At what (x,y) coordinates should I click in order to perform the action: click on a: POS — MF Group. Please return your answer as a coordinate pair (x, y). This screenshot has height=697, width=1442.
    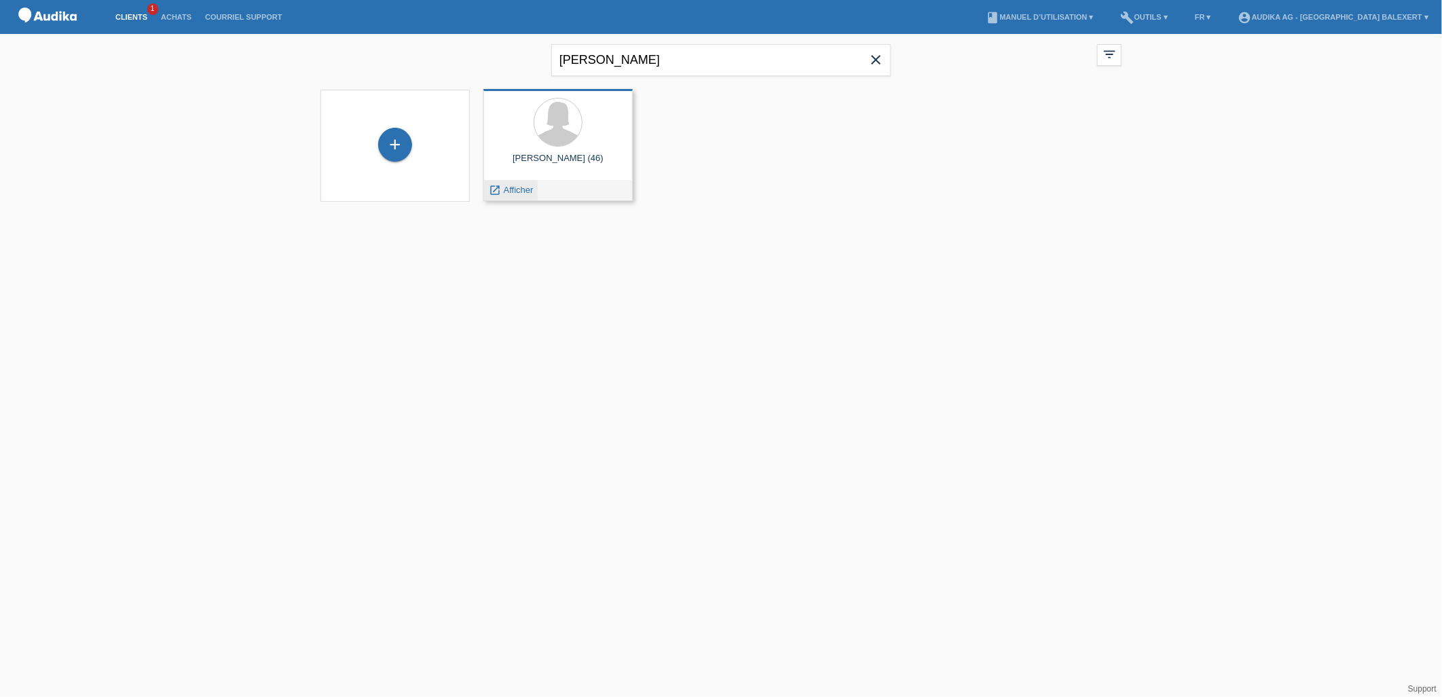
    Looking at the image, I should click on (48, 31).